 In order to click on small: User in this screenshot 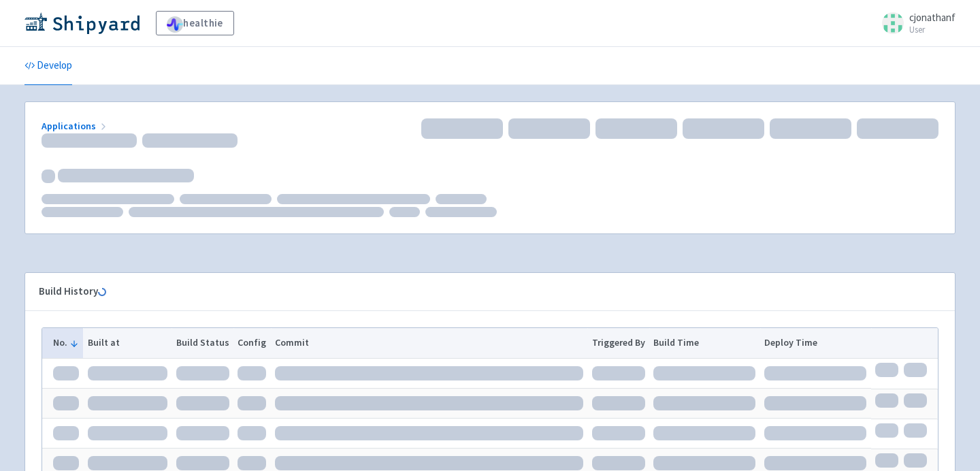, I will do `click(933, 29)`.